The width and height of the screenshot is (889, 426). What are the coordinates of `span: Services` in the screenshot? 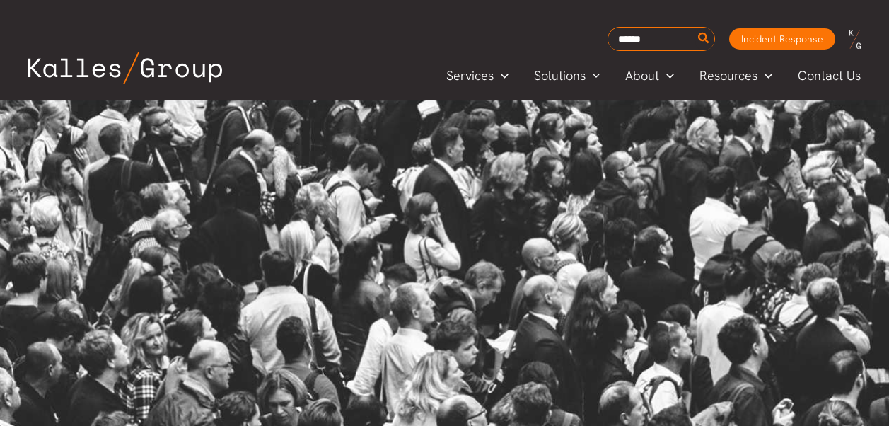 It's located at (470, 76).